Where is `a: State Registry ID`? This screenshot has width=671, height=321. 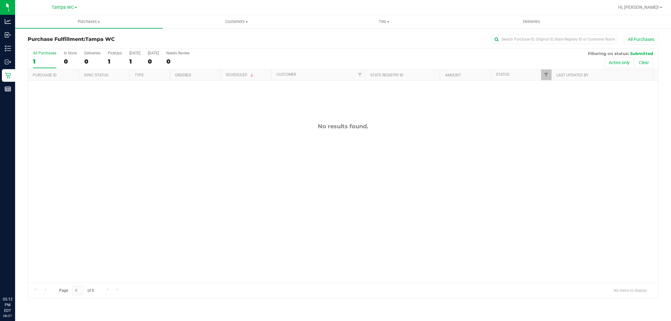
a: State Registry ID is located at coordinates (387, 75).